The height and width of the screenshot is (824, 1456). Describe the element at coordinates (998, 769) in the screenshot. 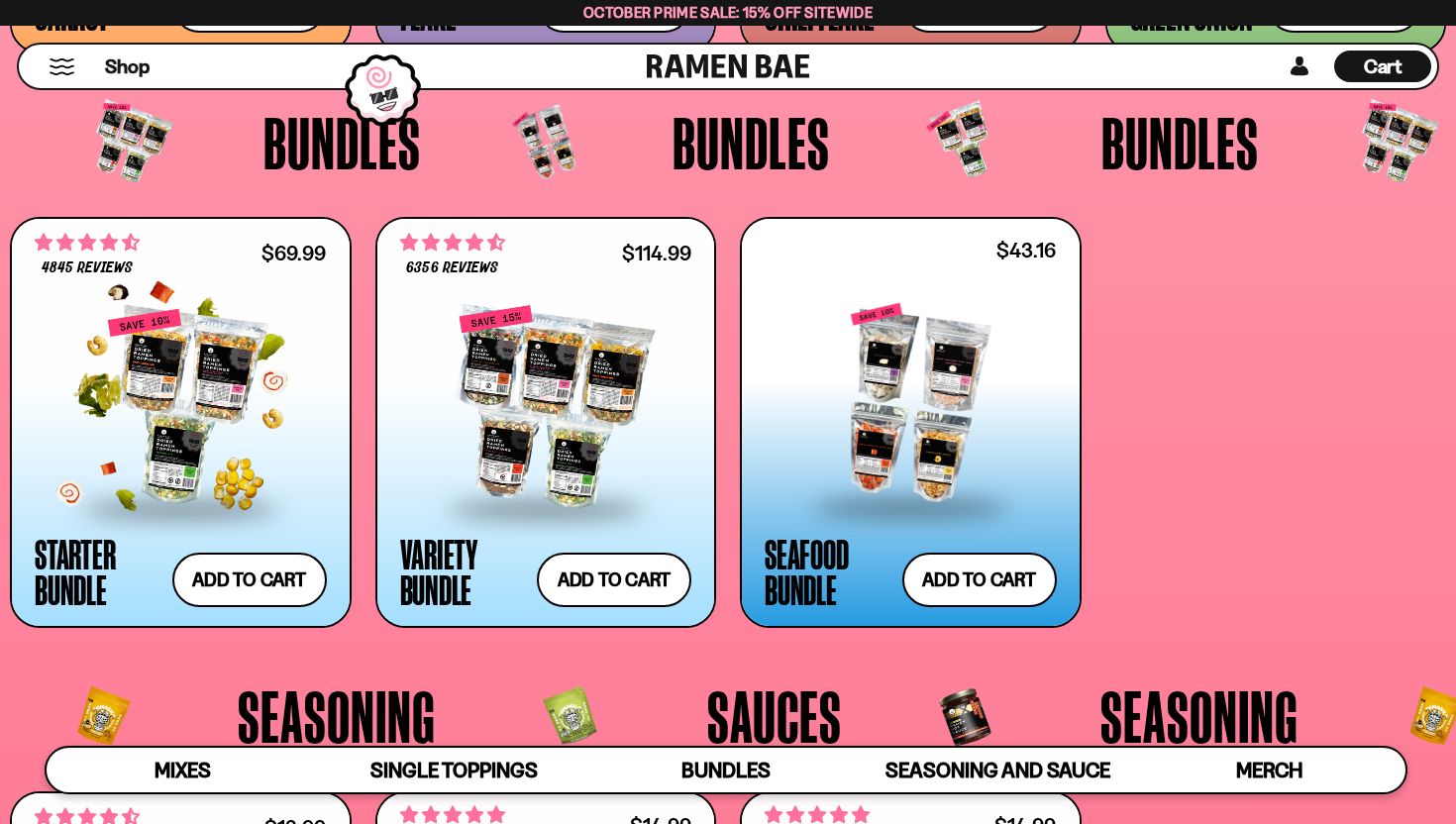

I see `span: Seasoning and Sauce` at that location.